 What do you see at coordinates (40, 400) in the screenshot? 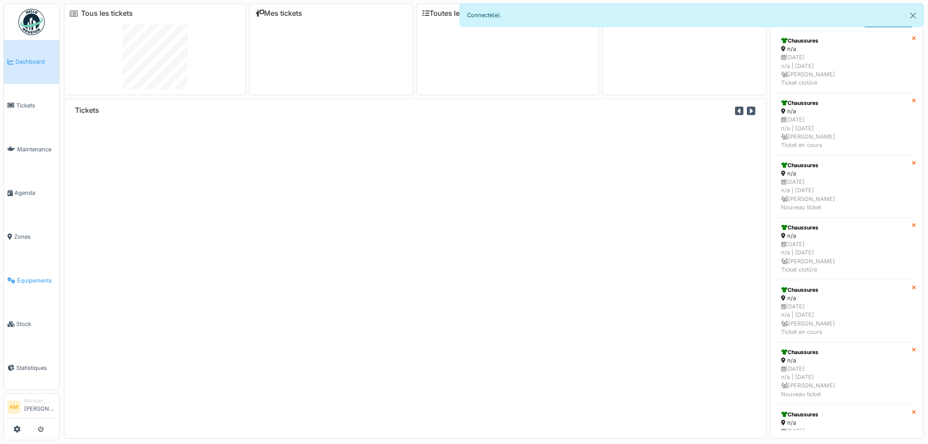
I see `div: Manager` at bounding box center [40, 400].